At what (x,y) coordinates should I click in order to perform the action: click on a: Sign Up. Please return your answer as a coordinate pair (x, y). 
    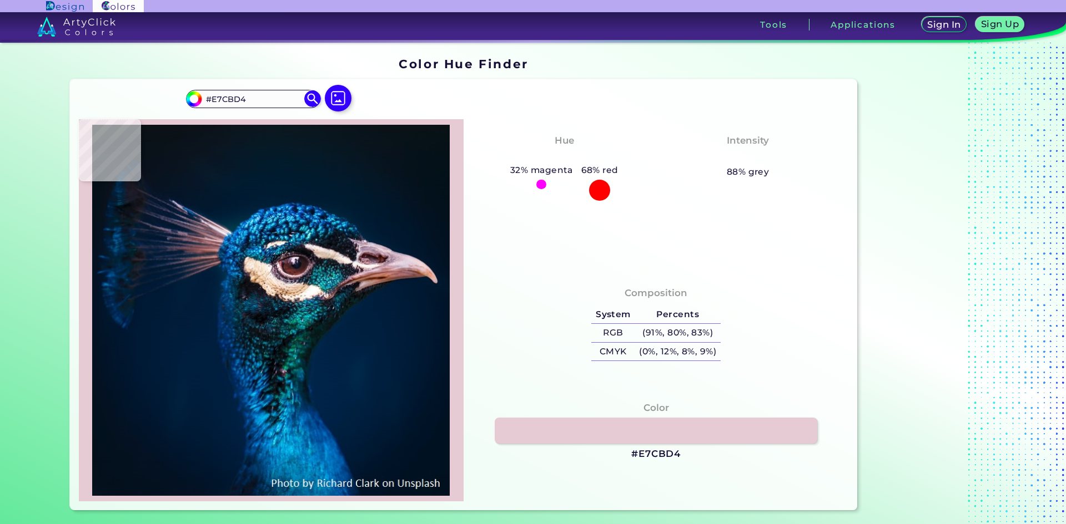
    Looking at the image, I should click on (999, 24).